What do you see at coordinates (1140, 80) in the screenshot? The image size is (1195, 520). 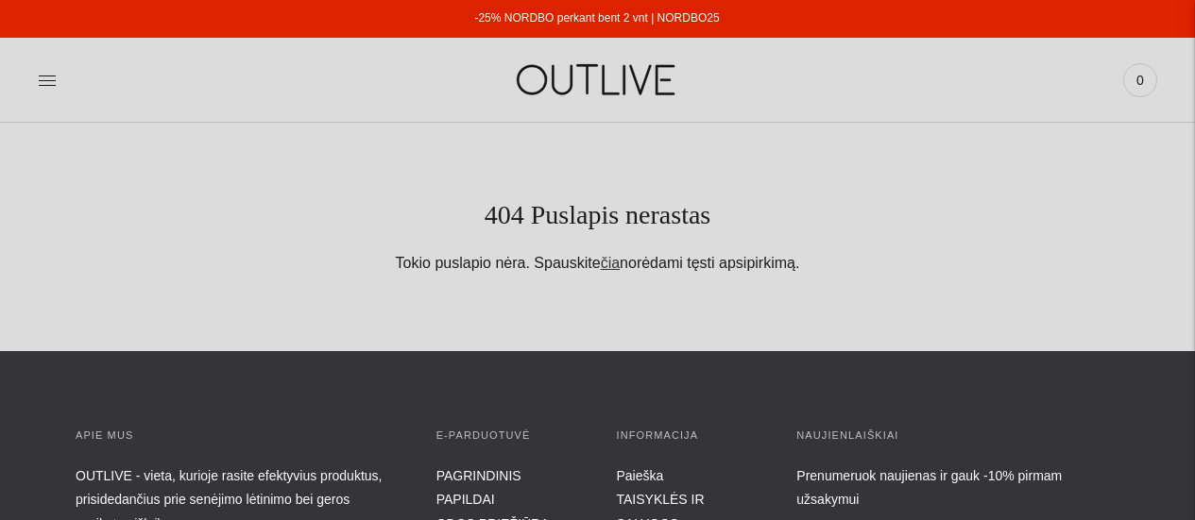 I see `a: 0` at bounding box center [1140, 80].